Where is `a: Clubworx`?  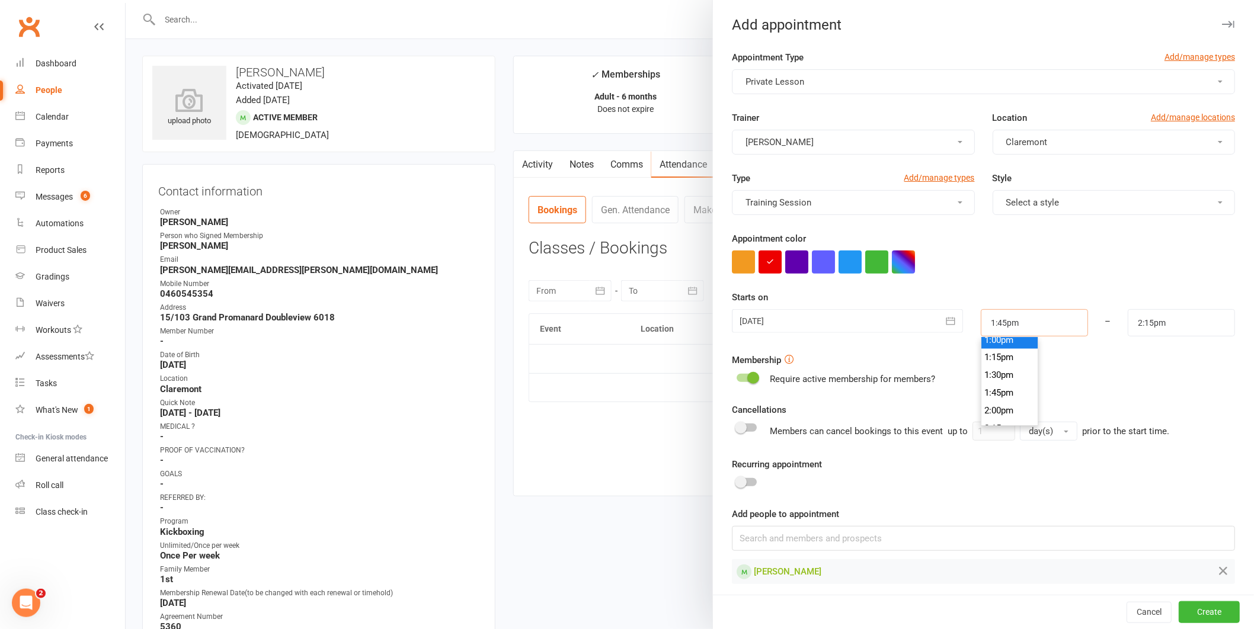
a: Clubworx is located at coordinates (29, 27).